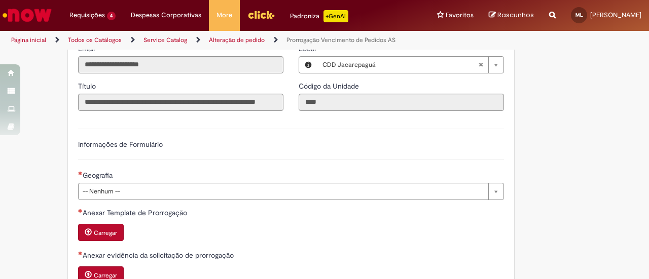 The height and width of the screenshot is (279, 649). What do you see at coordinates (224, 15) in the screenshot?
I see `span: More` at bounding box center [224, 15].